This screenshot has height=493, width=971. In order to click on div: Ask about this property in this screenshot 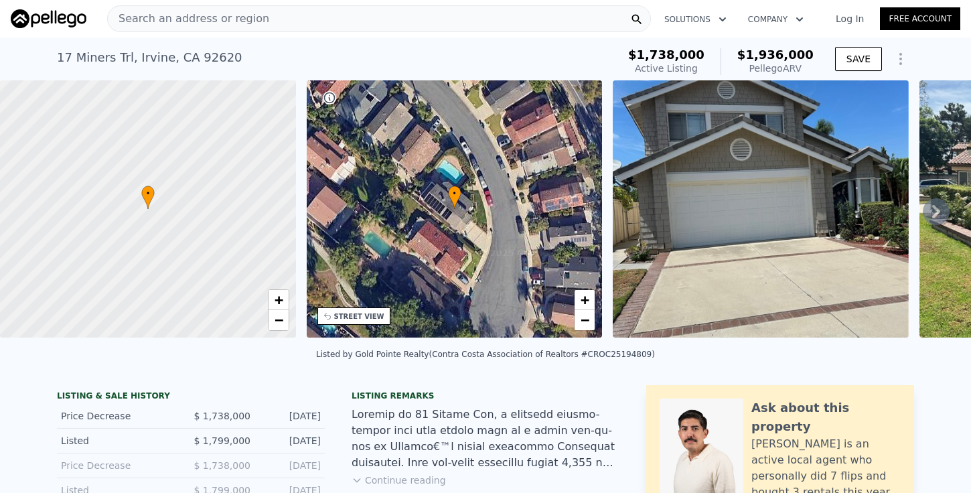, I will do `click(825, 417)`.